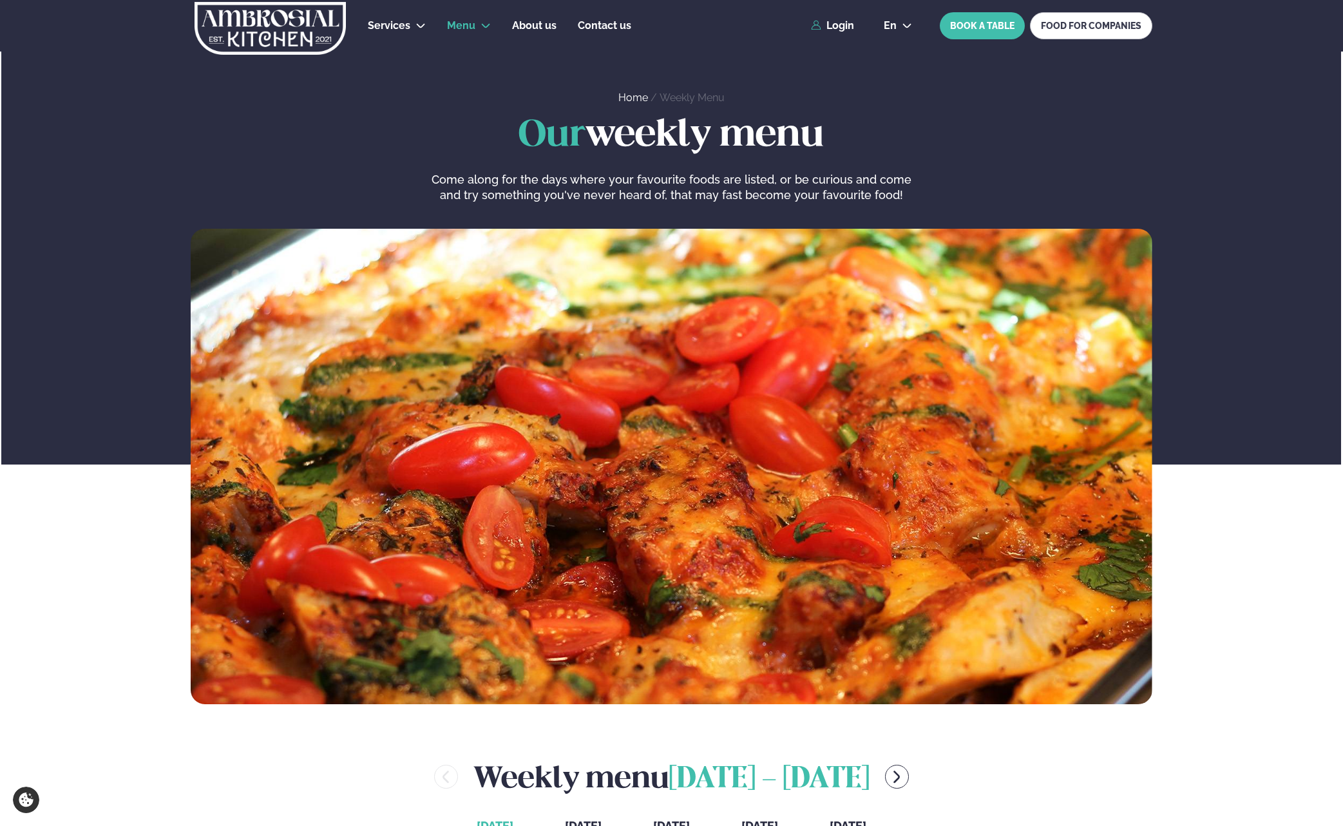 This screenshot has height=826, width=1343. What do you see at coordinates (461, 25) in the screenshot?
I see `span: Menu` at bounding box center [461, 25].